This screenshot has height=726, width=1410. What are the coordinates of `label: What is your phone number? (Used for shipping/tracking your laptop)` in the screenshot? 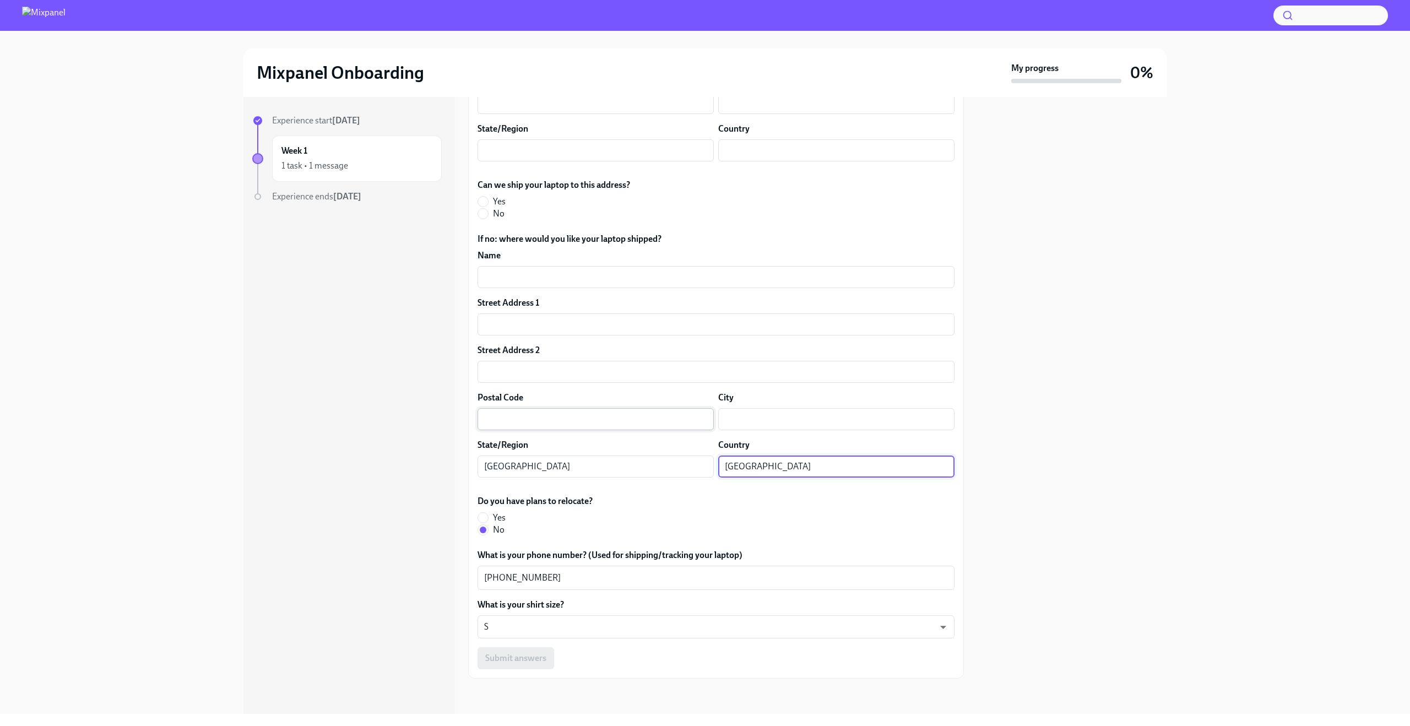 It's located at (716, 555).